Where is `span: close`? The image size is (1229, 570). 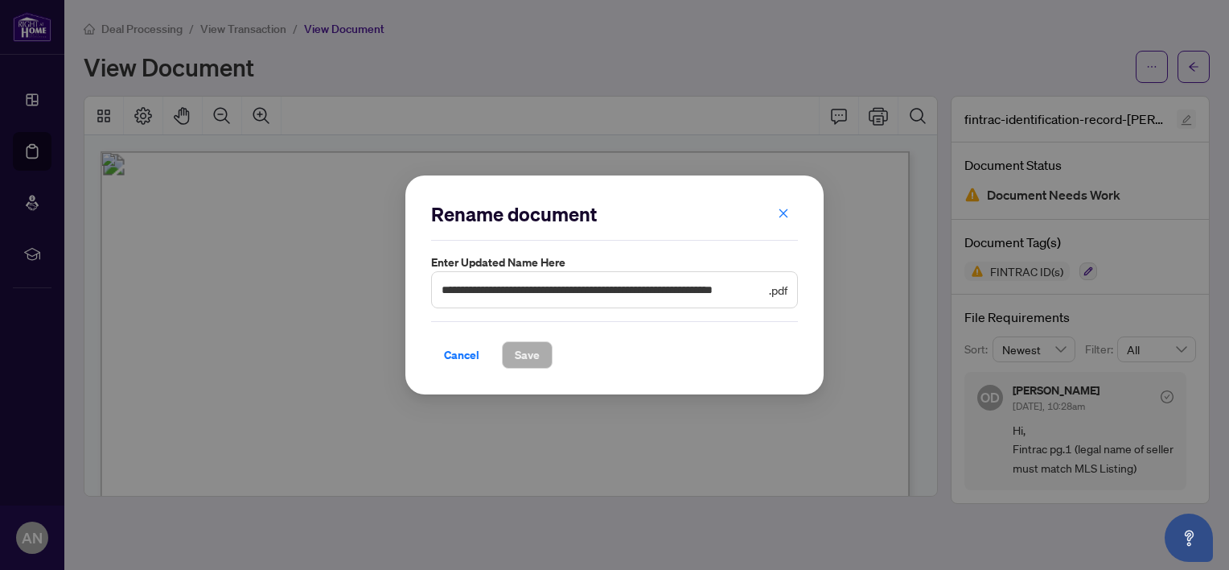 span: close is located at coordinates (784, 213).